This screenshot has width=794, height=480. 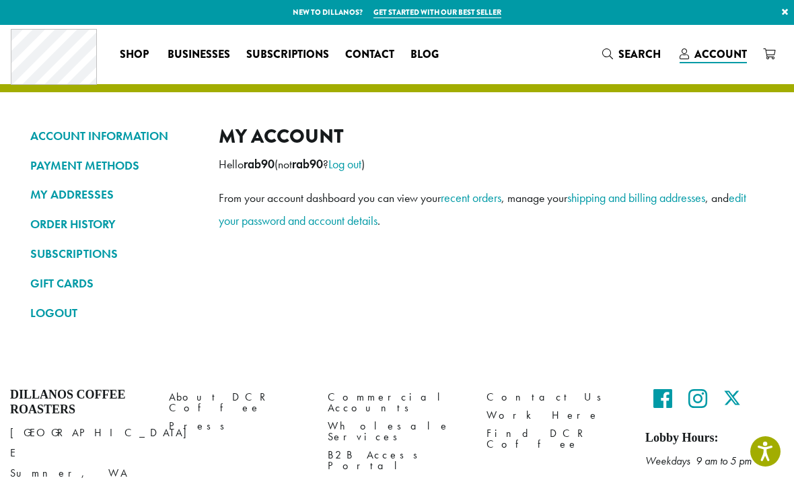 What do you see at coordinates (114, 224) in the screenshot?
I see `a: ORDER HISTORY` at bounding box center [114, 224].